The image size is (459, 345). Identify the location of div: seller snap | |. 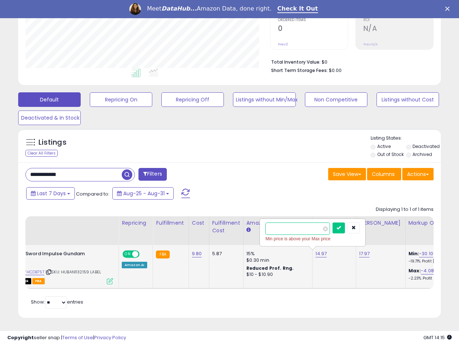
(66, 337).